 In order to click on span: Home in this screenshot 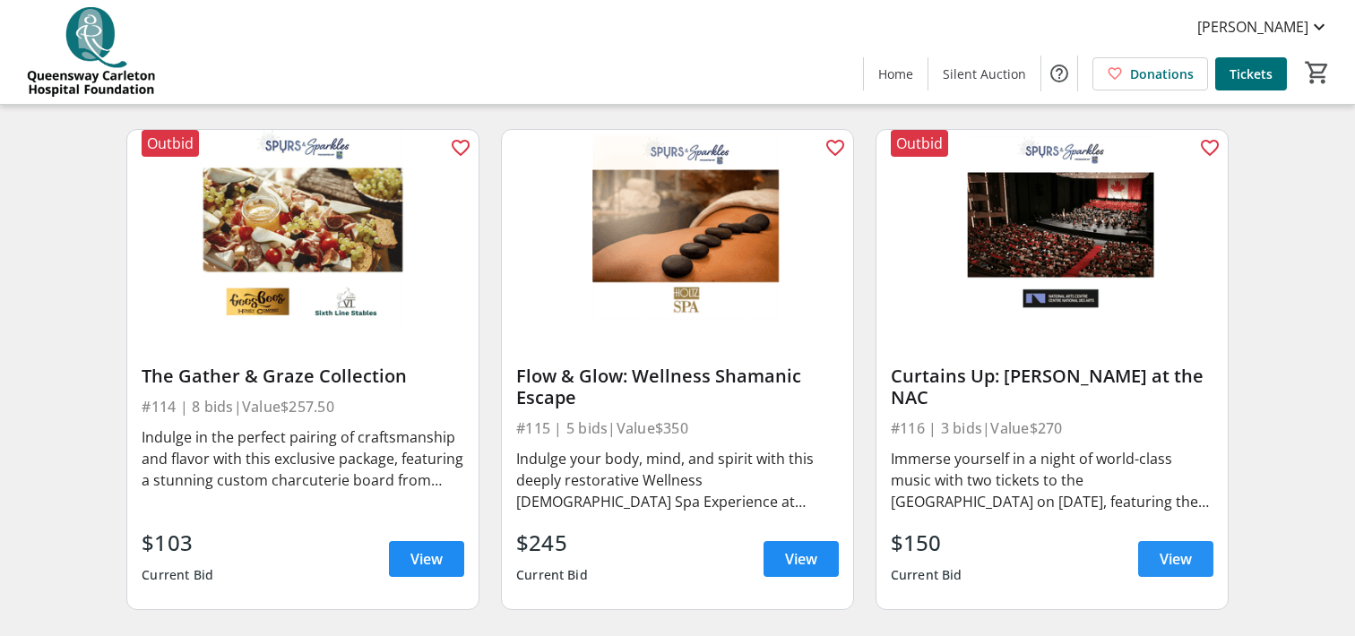, I will do `click(895, 73)`.